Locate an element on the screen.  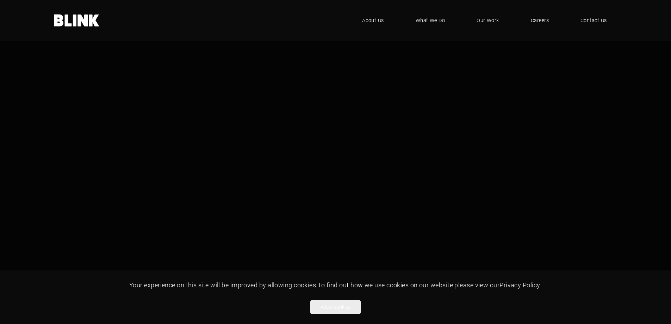
a: Home is located at coordinates (77, 20).